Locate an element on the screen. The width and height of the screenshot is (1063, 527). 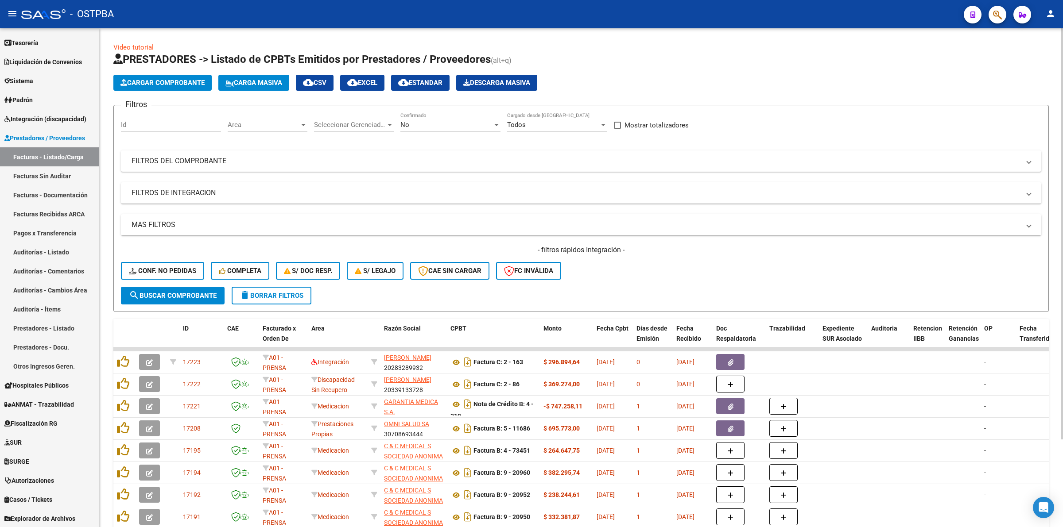
span: S/ legajo is located at coordinates (375, 271).